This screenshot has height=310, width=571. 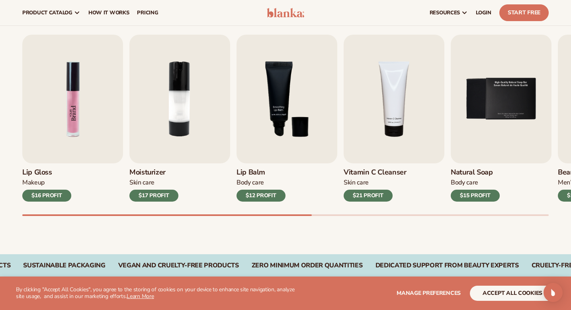 What do you see at coordinates (178, 265) in the screenshot?
I see `div: VEGAN AND CRUELTY-FREE PRODUCTS` at bounding box center [178, 265].